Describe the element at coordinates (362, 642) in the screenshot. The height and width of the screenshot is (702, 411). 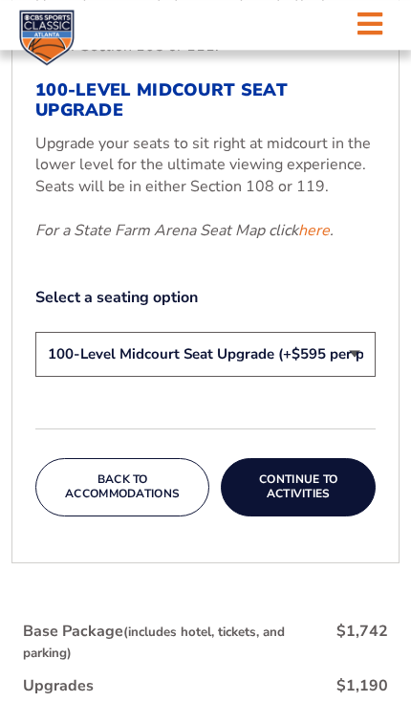
I see `div: $1,742` at that location.